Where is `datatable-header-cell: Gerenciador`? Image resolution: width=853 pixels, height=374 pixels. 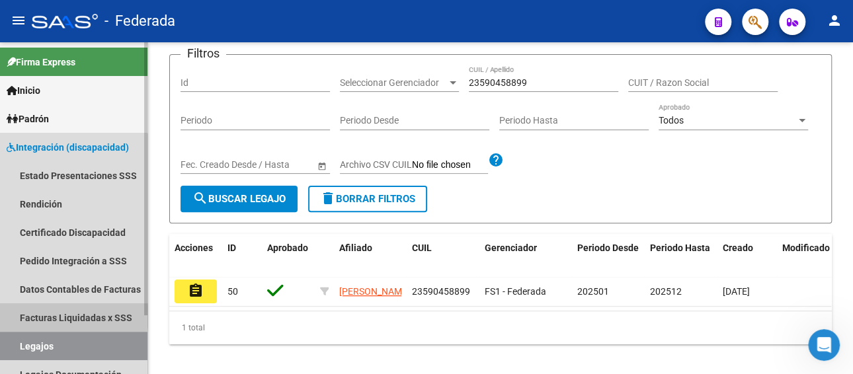
datatable-header-cell: Gerenciador is located at coordinates (526, 256).